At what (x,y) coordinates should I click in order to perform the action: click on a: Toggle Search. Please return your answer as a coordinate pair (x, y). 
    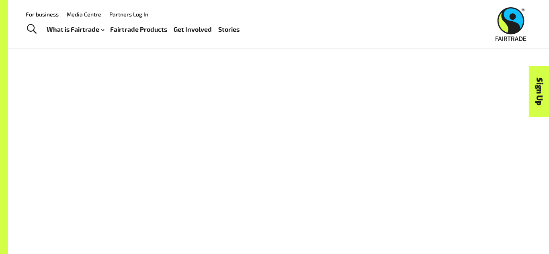
    Looking at the image, I should click on (31, 29).